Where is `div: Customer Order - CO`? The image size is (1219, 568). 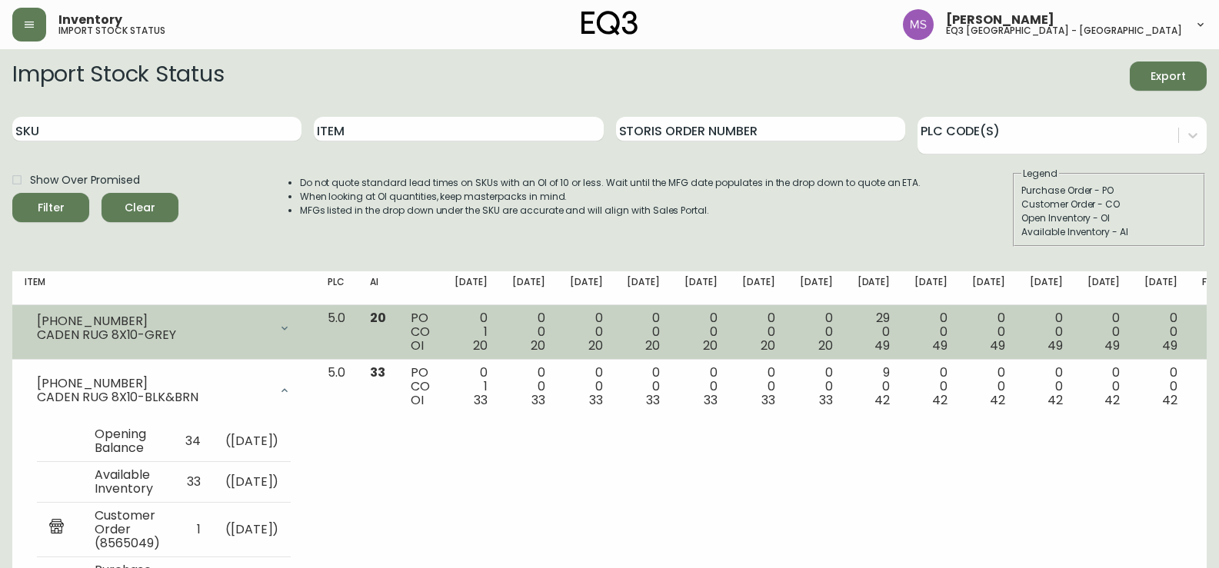
div: Customer Order - CO is located at coordinates (1109, 205).